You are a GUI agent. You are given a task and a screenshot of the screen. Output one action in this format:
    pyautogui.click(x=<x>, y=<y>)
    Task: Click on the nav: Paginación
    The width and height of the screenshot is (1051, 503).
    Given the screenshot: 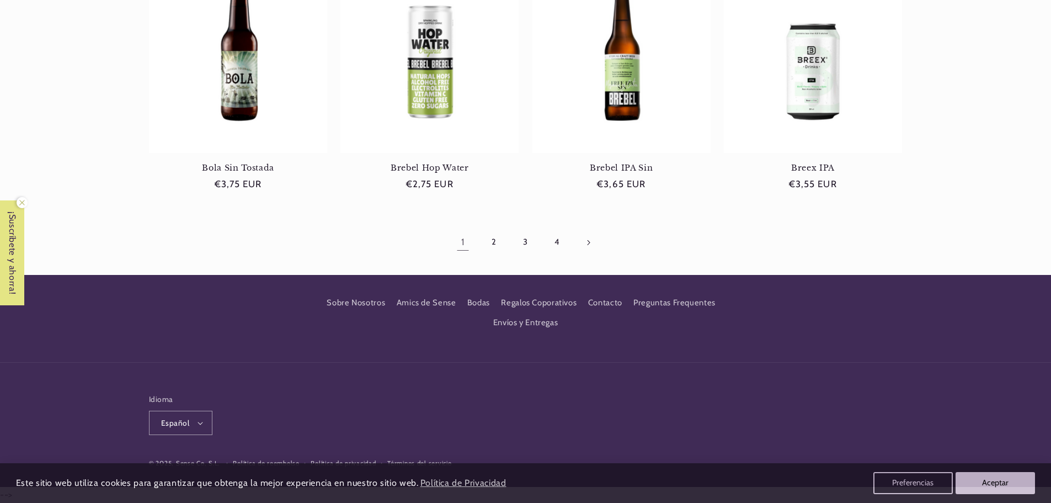 What is the action you would take?
    pyautogui.click(x=525, y=242)
    